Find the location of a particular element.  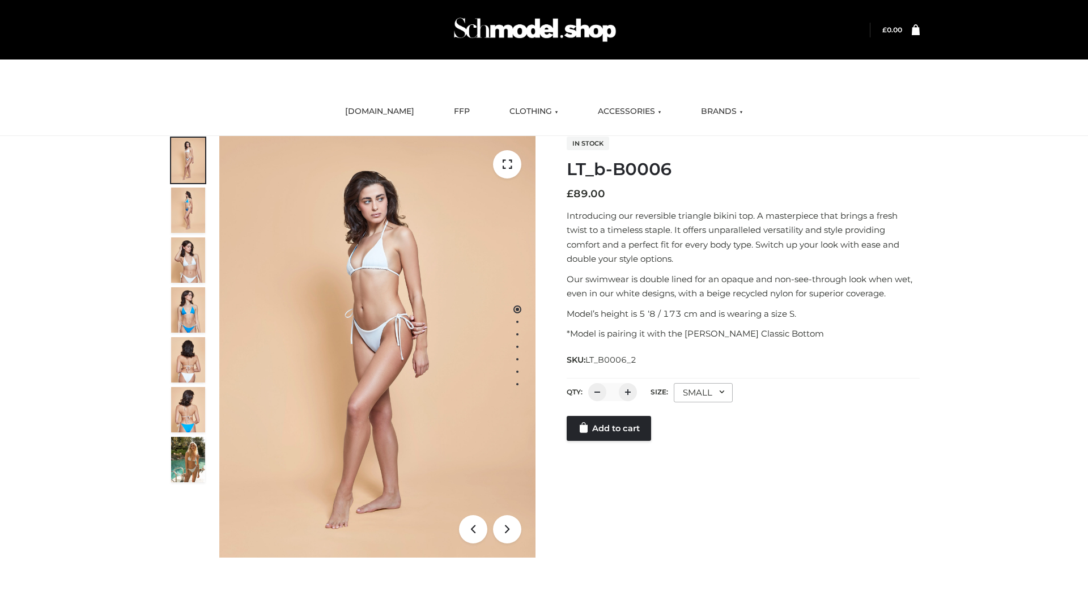

img: ArielClassicBikiniTop_CloudNine_AzureSky_OW114ECO_2-scaled.jpg is located at coordinates (188, 210).